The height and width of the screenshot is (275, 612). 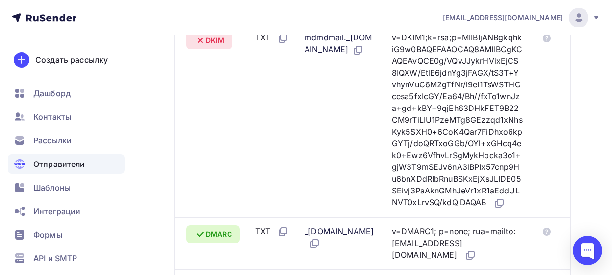 I want to click on a: Шаблоны, so click(x=66, y=187).